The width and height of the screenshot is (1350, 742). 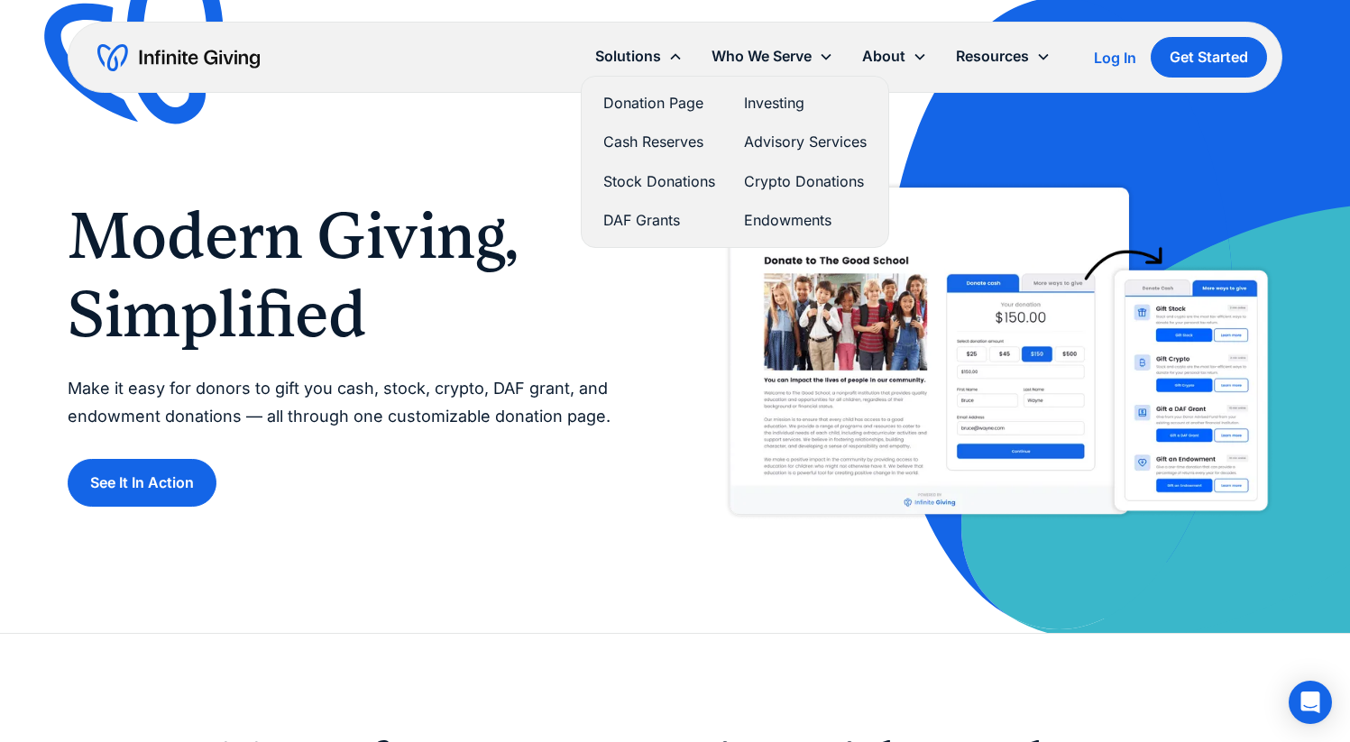 What do you see at coordinates (805, 181) in the screenshot?
I see `a: Crypto Donations` at bounding box center [805, 181].